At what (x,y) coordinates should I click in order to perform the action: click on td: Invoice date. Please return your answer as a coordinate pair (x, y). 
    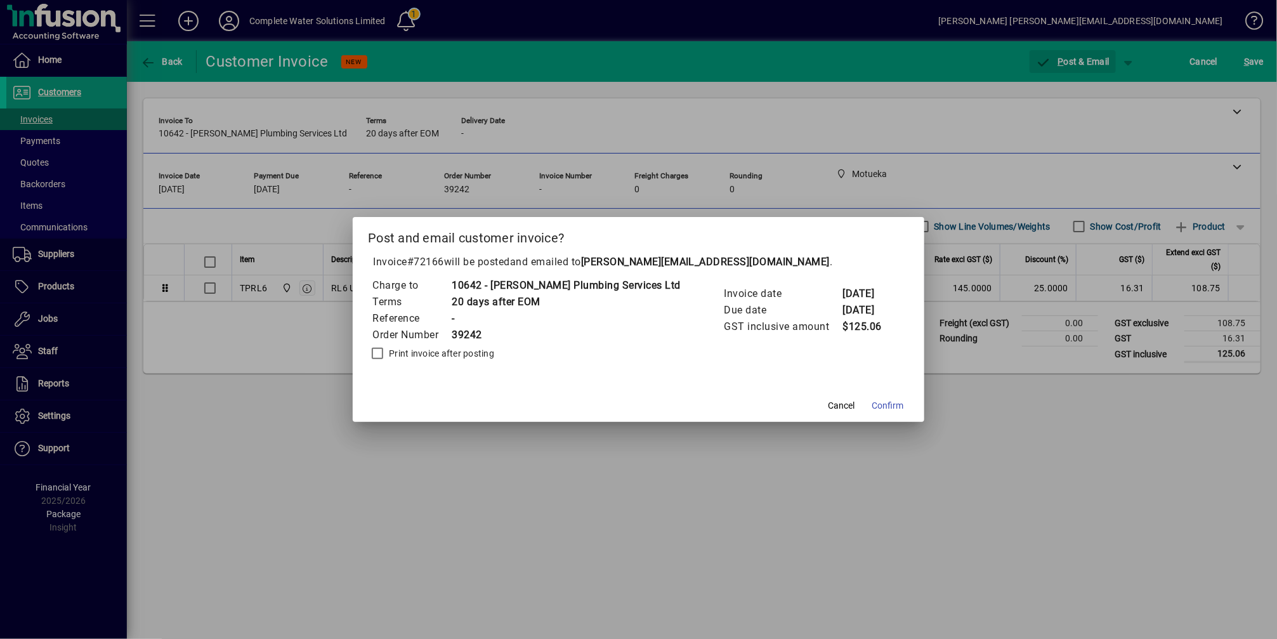
    Looking at the image, I should click on (783, 294).